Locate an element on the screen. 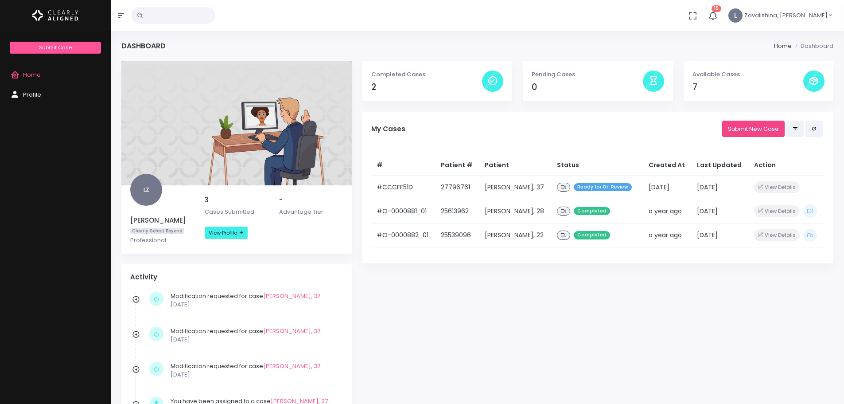  th: Patient is located at coordinates (515, 165).